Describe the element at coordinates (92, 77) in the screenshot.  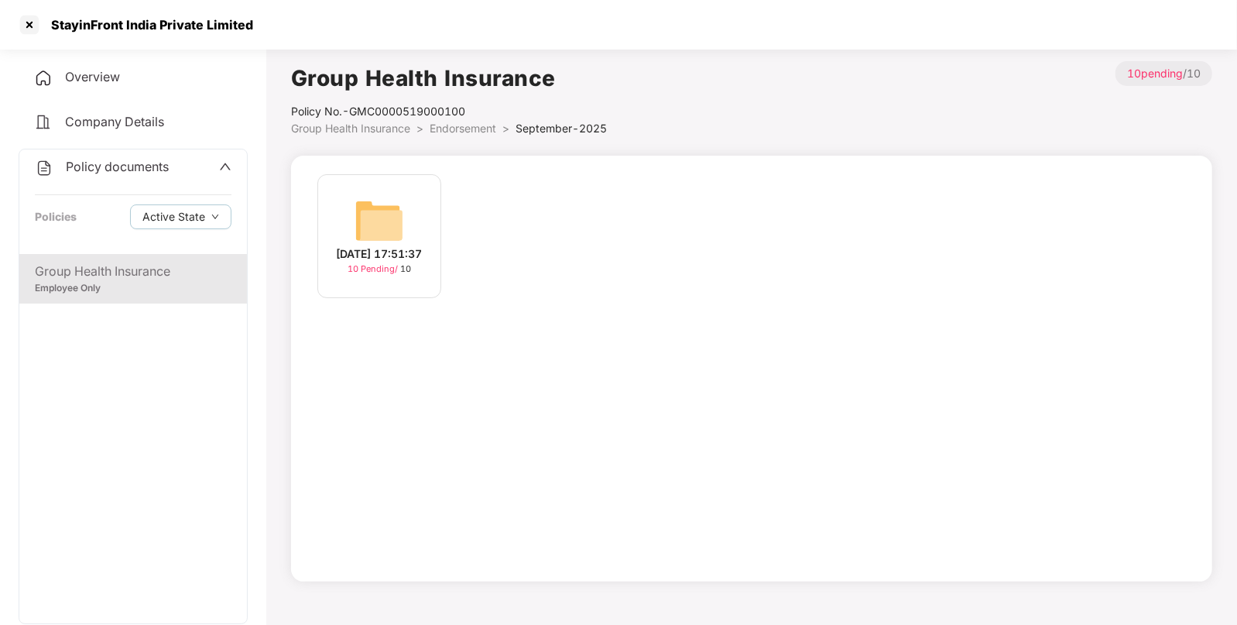
I see `span: Overview` at that location.